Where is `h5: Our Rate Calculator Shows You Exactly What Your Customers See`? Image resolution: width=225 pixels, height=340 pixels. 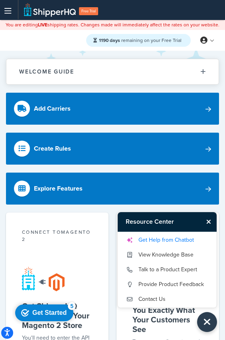 h5: Our Rate Calculator Shows You Exactly What Your Customers See is located at coordinates (168, 310).